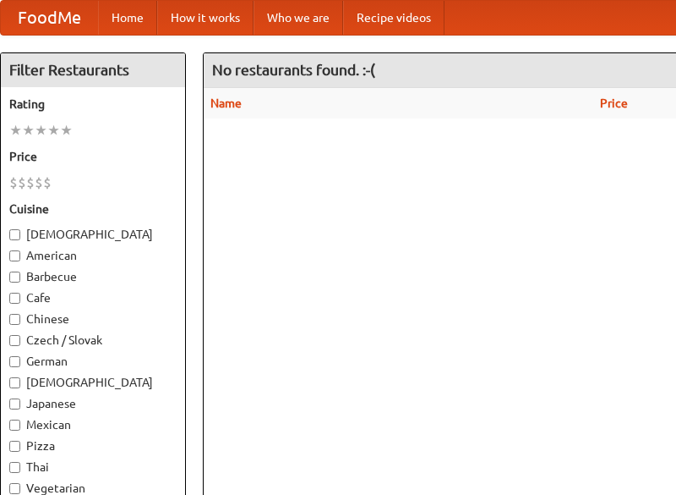 The height and width of the screenshot is (495, 676). I want to click on label: Japanese, so click(93, 403).